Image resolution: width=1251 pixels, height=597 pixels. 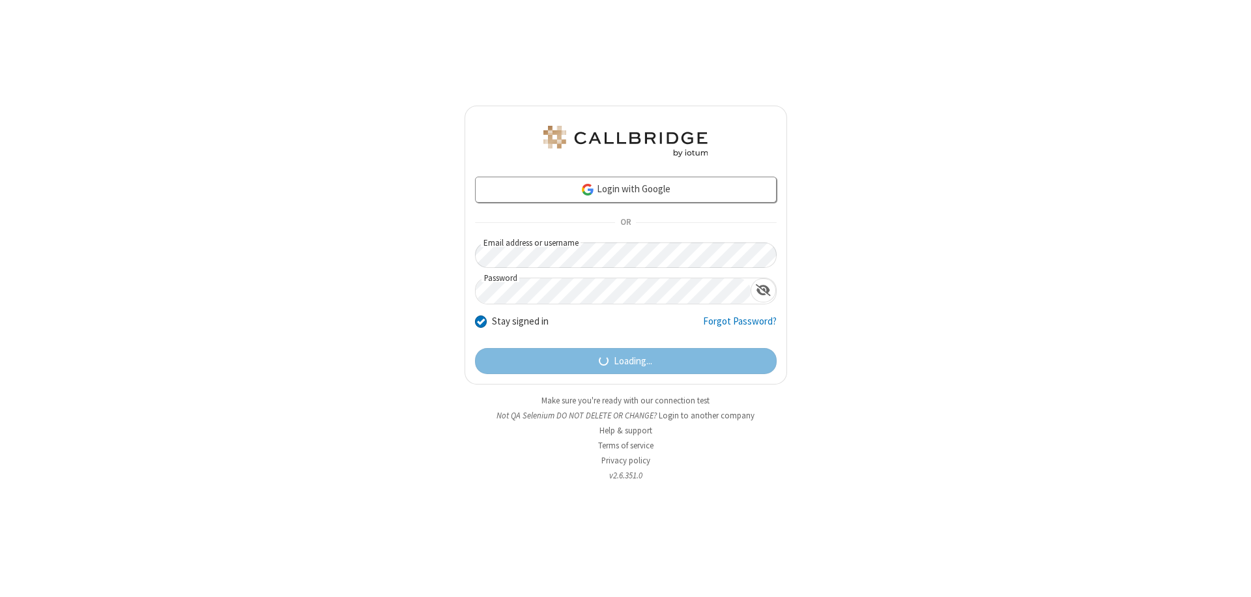 What do you see at coordinates (625, 400) in the screenshot?
I see `a: Make sure you're ready with our connection test` at bounding box center [625, 400].